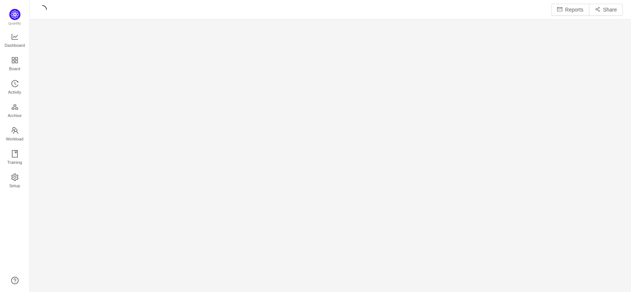 Image resolution: width=631 pixels, height=292 pixels. I want to click on i: icon: setting, so click(15, 177).